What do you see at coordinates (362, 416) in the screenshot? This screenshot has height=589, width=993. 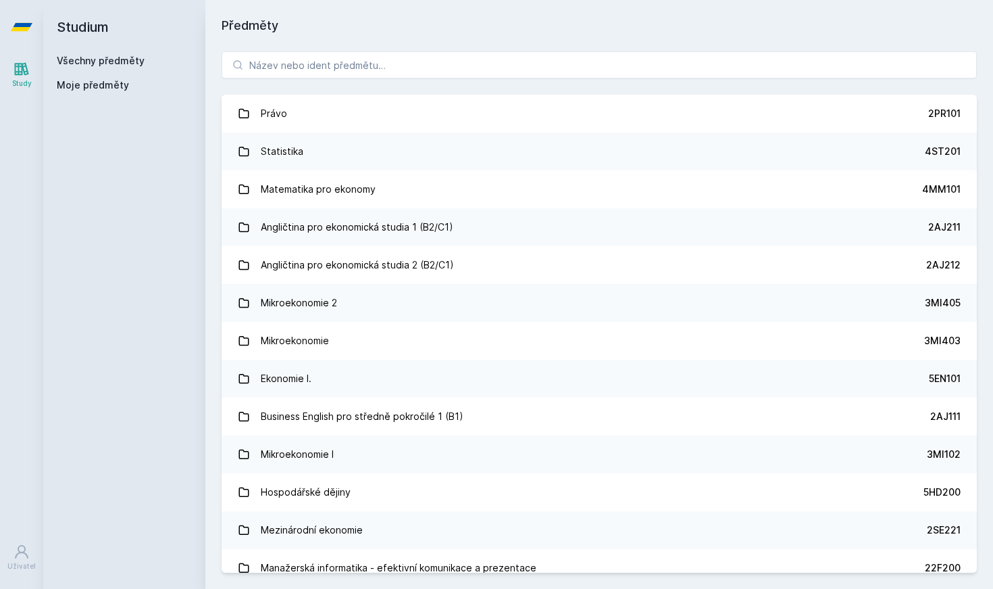 I see `div: Business English pro středně pokročilé 1 (B1)` at bounding box center [362, 416].